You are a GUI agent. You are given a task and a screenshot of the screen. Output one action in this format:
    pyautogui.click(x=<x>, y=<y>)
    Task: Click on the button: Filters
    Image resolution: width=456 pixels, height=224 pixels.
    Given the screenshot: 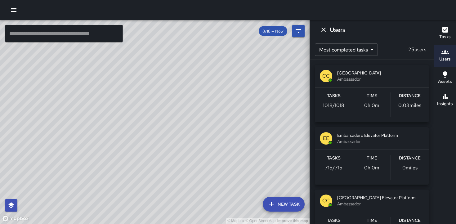 What is the action you would take?
    pyautogui.click(x=298, y=31)
    